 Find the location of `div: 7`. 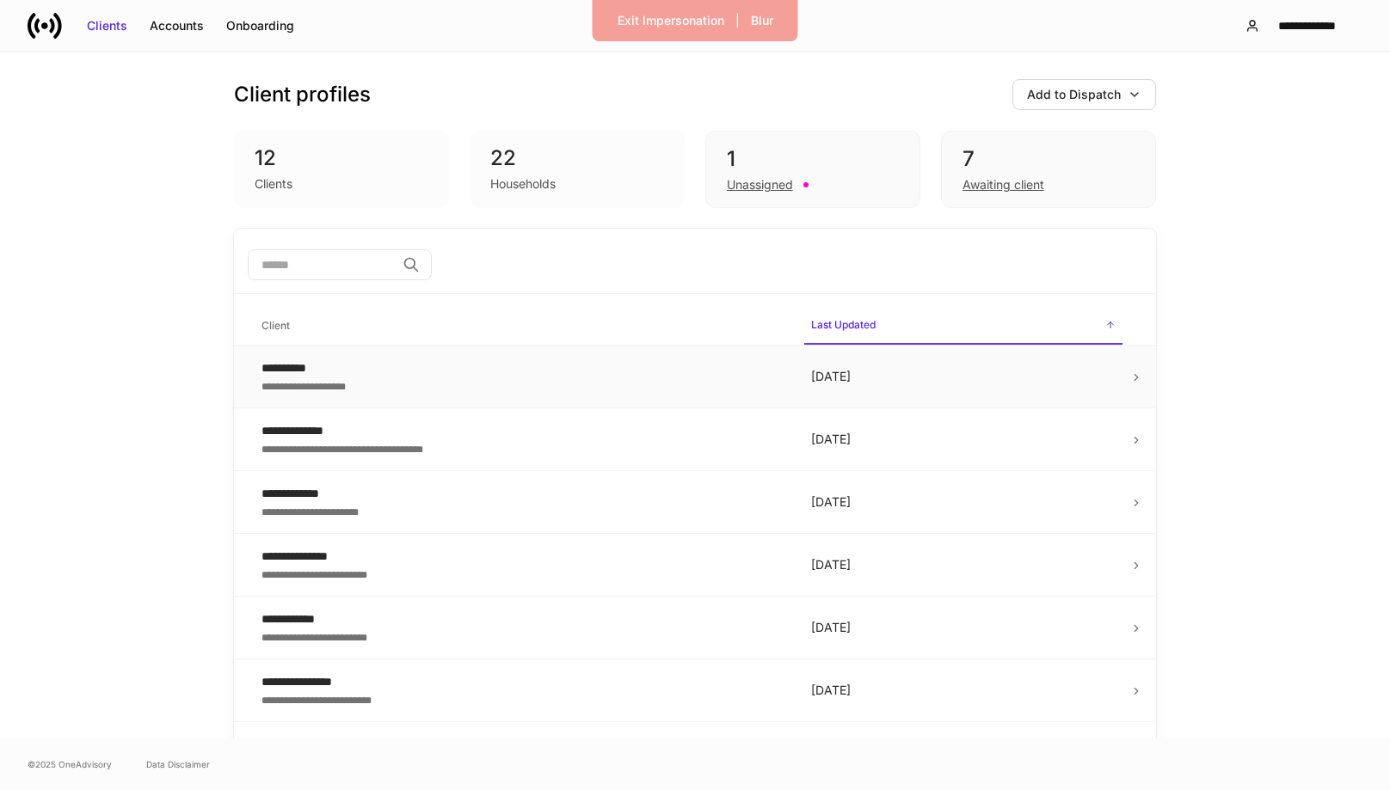

div: 7 is located at coordinates (1048, 159).